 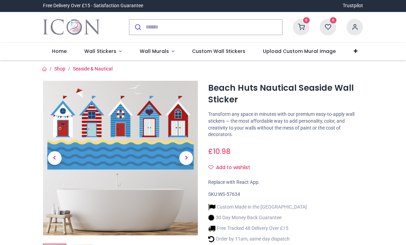 I want to click on button: Add to wishlistAdd to wishlist, so click(x=232, y=168).